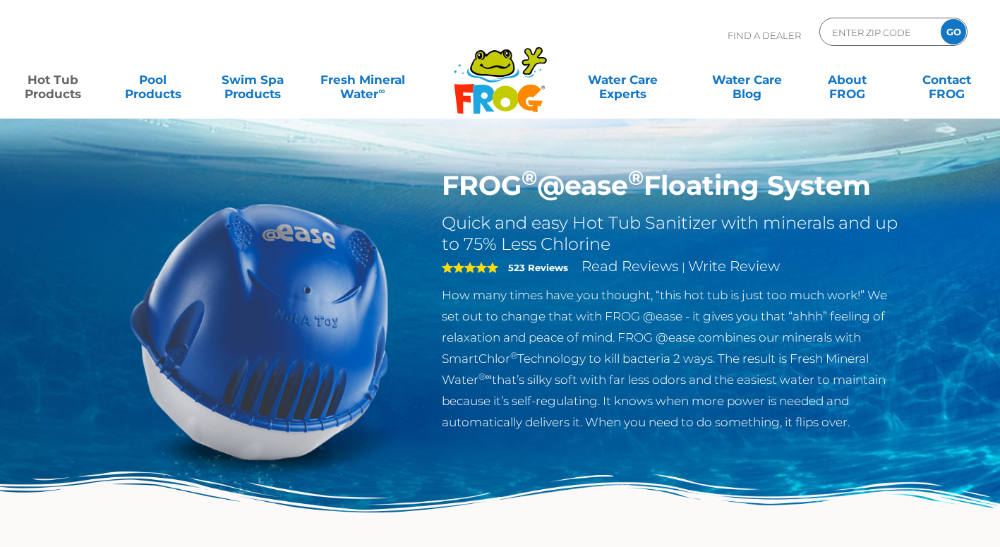  I want to click on a: Write Review, so click(734, 266).